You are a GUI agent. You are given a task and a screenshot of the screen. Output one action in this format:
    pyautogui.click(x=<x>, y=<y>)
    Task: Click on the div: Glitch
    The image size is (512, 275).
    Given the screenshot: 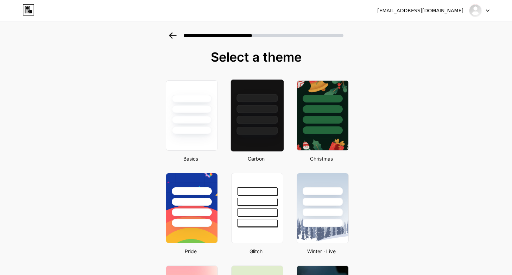 What is the action you would take?
    pyautogui.click(x=256, y=251)
    